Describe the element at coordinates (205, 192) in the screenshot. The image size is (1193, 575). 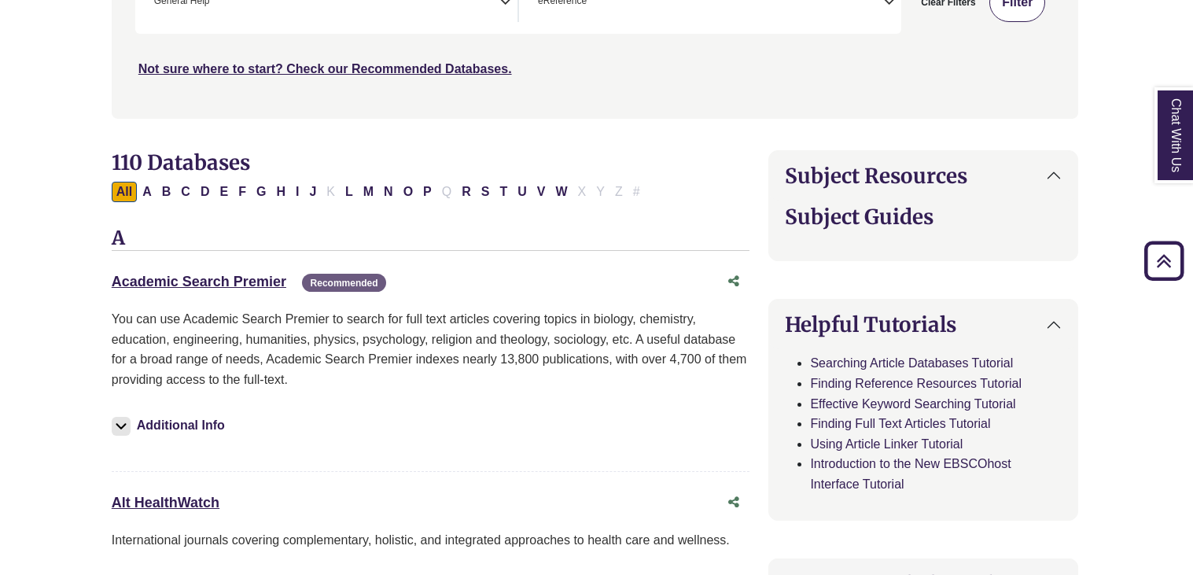
I see `button: Filter Results D` at that location.